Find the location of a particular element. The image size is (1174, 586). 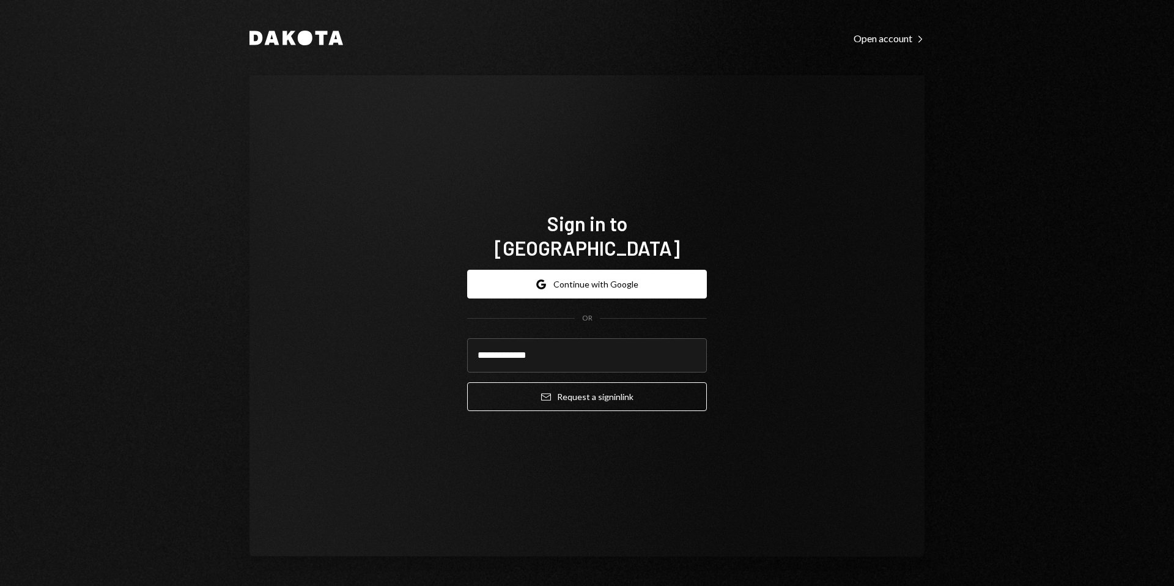

div: OR is located at coordinates (587, 318).